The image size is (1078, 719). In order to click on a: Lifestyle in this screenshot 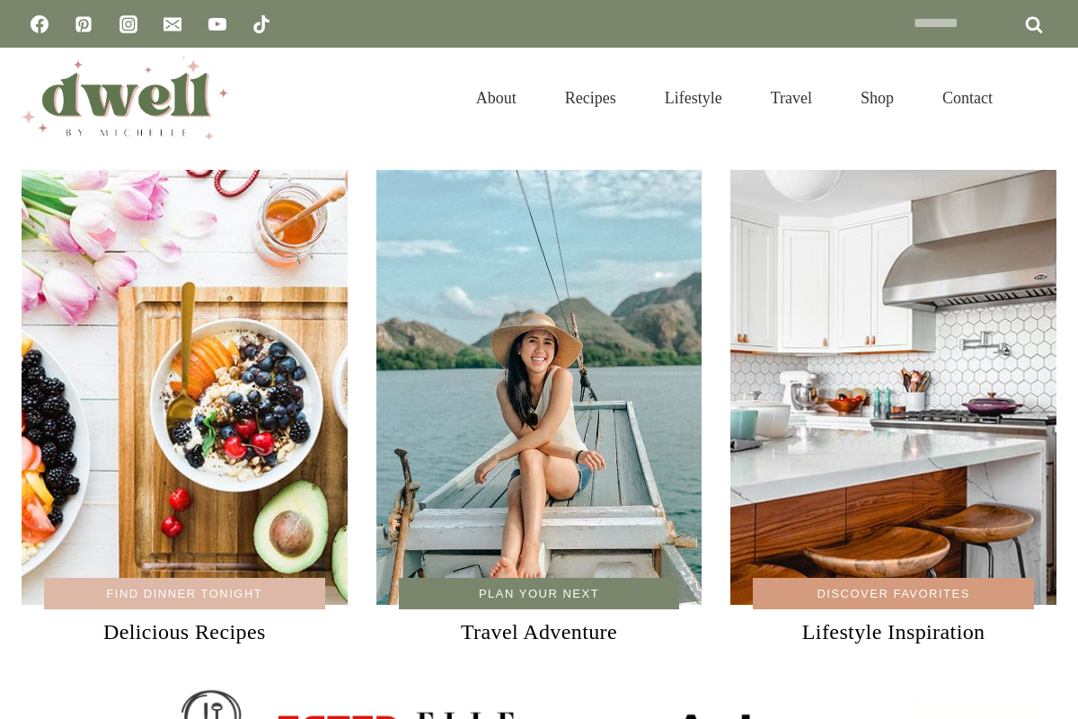, I will do `click(693, 98)`.